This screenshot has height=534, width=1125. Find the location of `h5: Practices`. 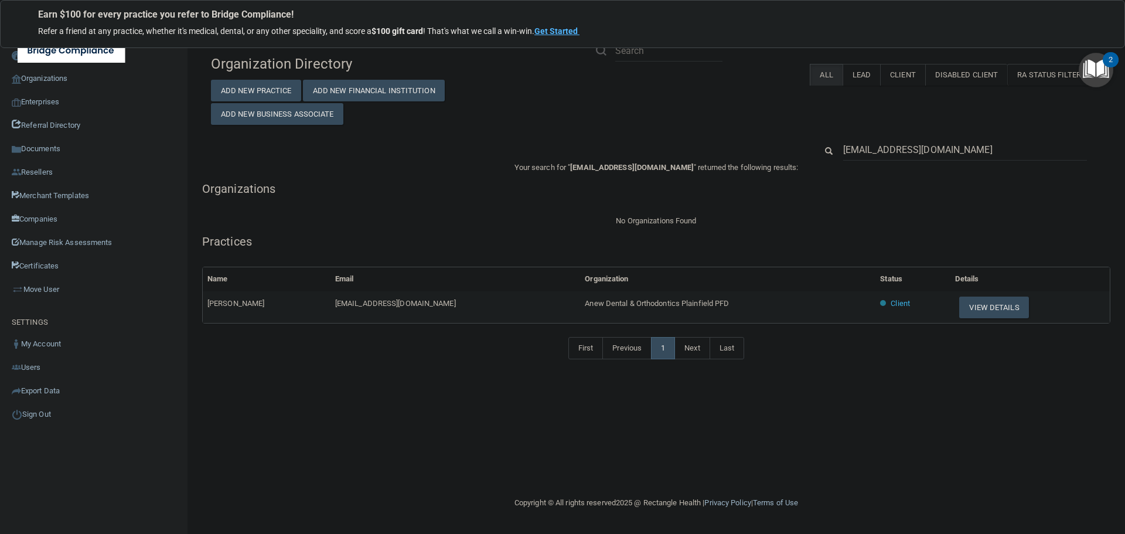

h5: Practices is located at coordinates (656, 241).